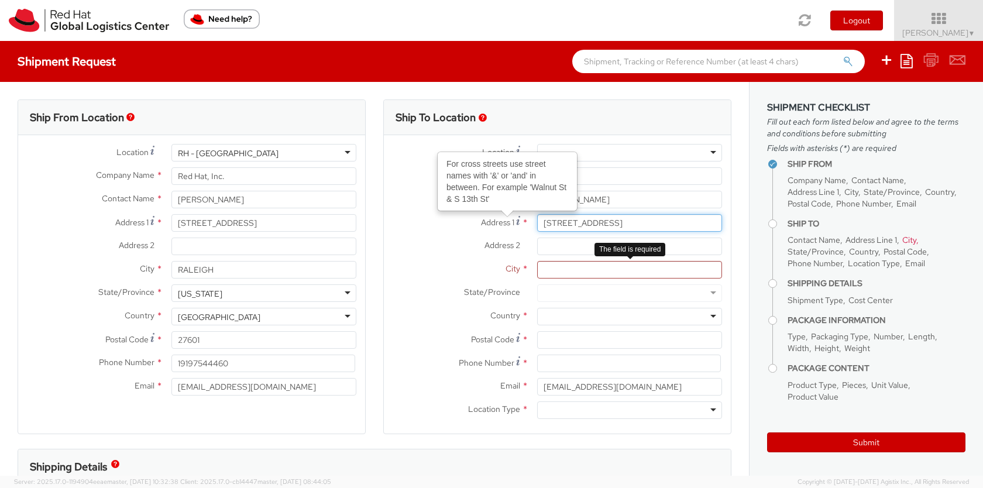 This screenshot has width=983, height=488. I want to click on span: Cost Center, so click(871, 300).